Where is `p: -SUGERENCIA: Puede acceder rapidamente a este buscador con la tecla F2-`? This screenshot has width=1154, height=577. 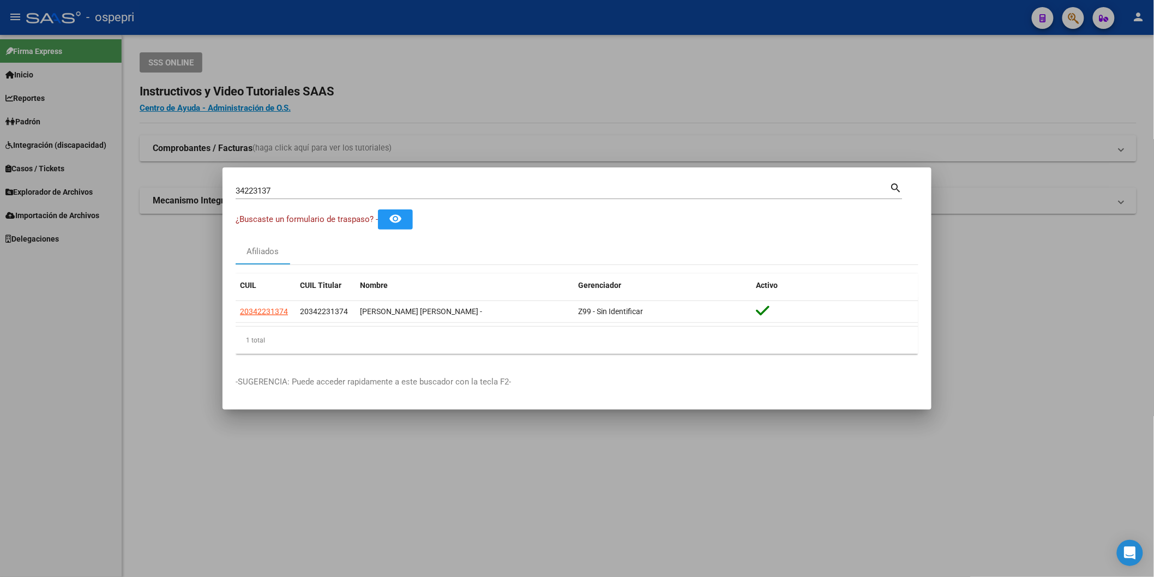
p: -SUGERENCIA: Puede acceder rapidamente a este buscador con la tecla F2- is located at coordinates (577, 382).